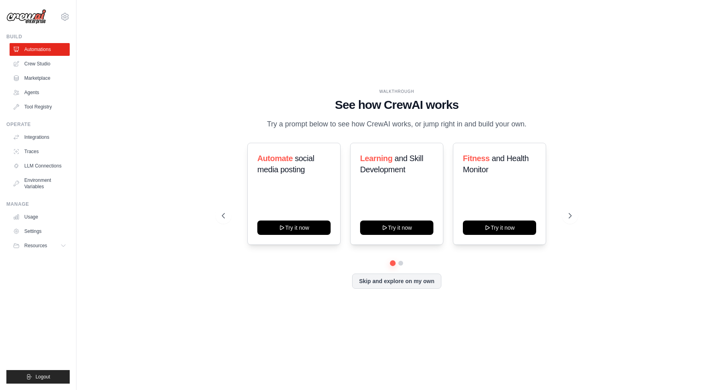 This screenshot has width=717, height=390. Describe the element at coordinates (397, 91) in the screenshot. I see `div: WALKTHROUGH` at that location.